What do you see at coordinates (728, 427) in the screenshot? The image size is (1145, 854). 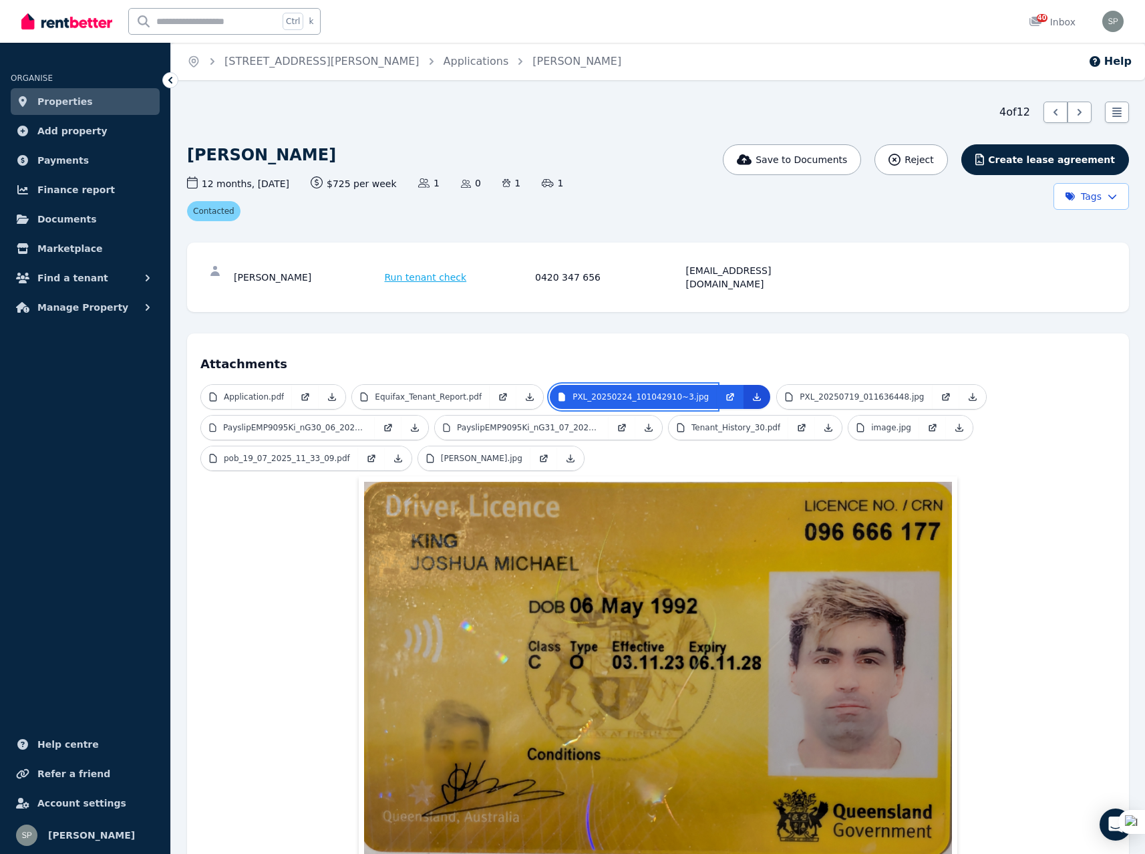 I see `a: Tenant_History_30.pdf` at bounding box center [728, 427].